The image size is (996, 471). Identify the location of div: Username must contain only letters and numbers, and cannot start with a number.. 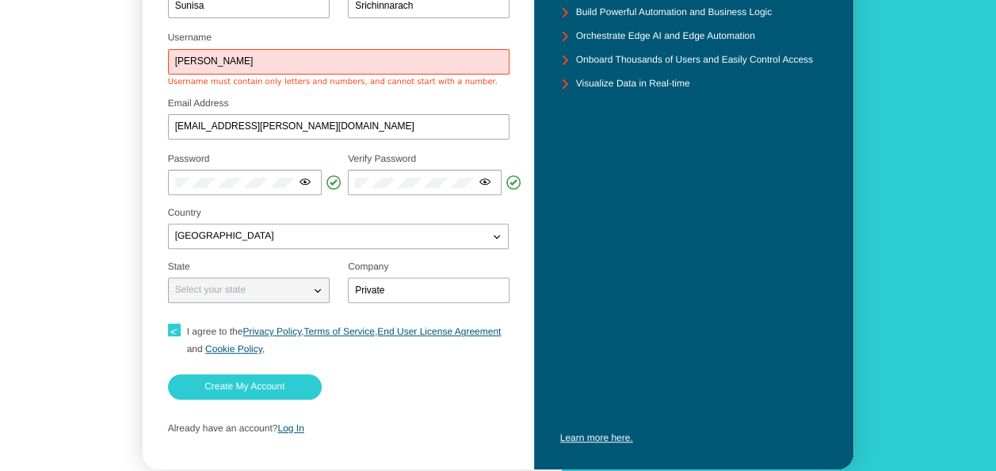
(339, 82).